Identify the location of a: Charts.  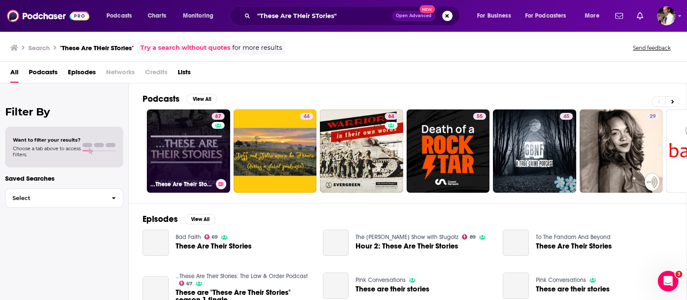
(157, 16).